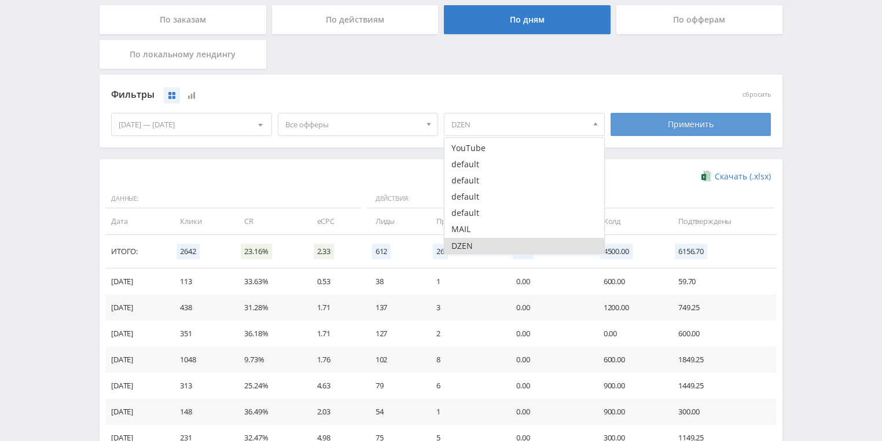 This screenshot has width=882, height=441. Describe the element at coordinates (434, 199) in the screenshot. I see `span: Действия:` at that location.